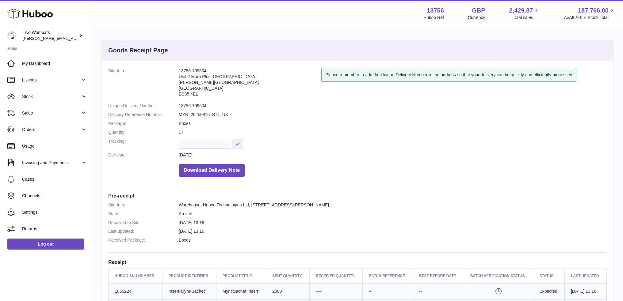 The image size is (623, 301). Describe the element at coordinates (393, 132) in the screenshot. I see `dd: 17` at that location.